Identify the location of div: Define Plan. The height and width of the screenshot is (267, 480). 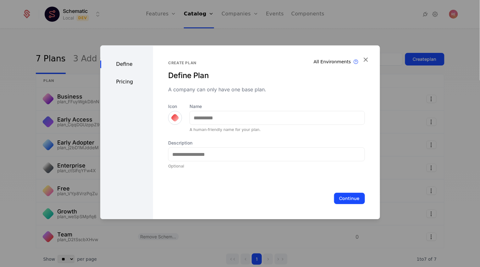
(266, 75).